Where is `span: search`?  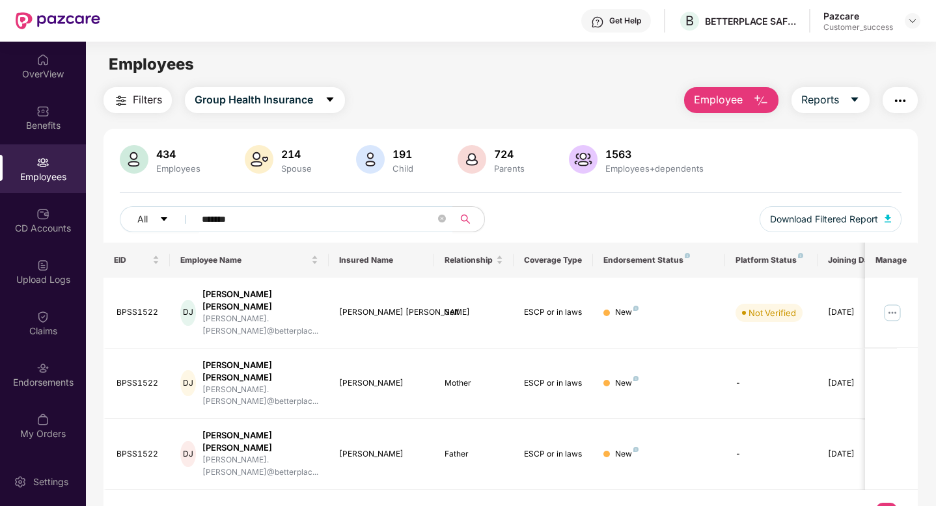 span: search is located at coordinates (465, 219).